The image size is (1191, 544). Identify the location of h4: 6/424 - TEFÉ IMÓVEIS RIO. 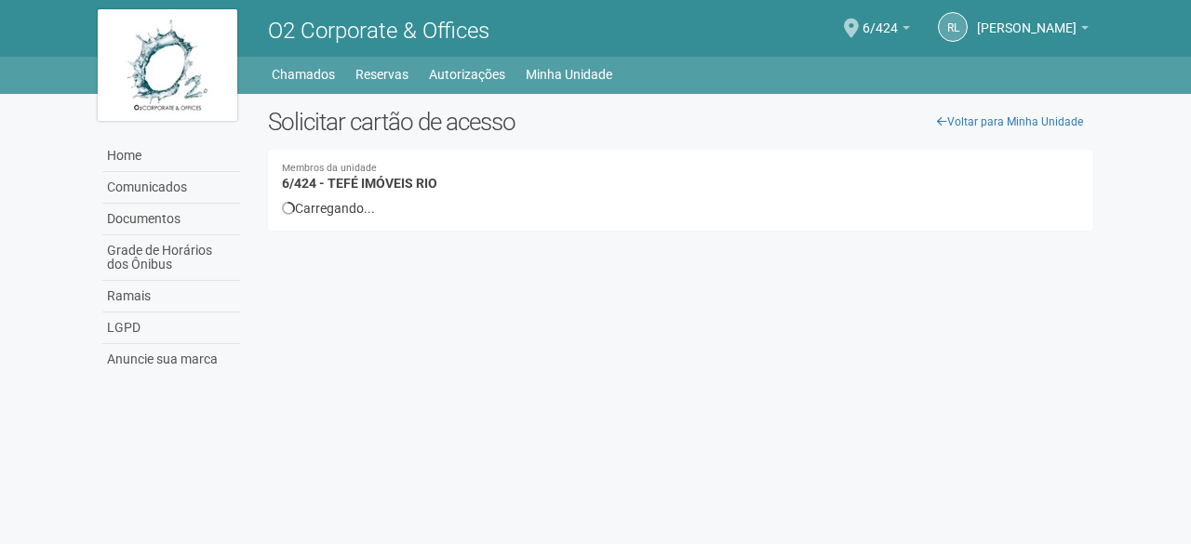
(680, 177).